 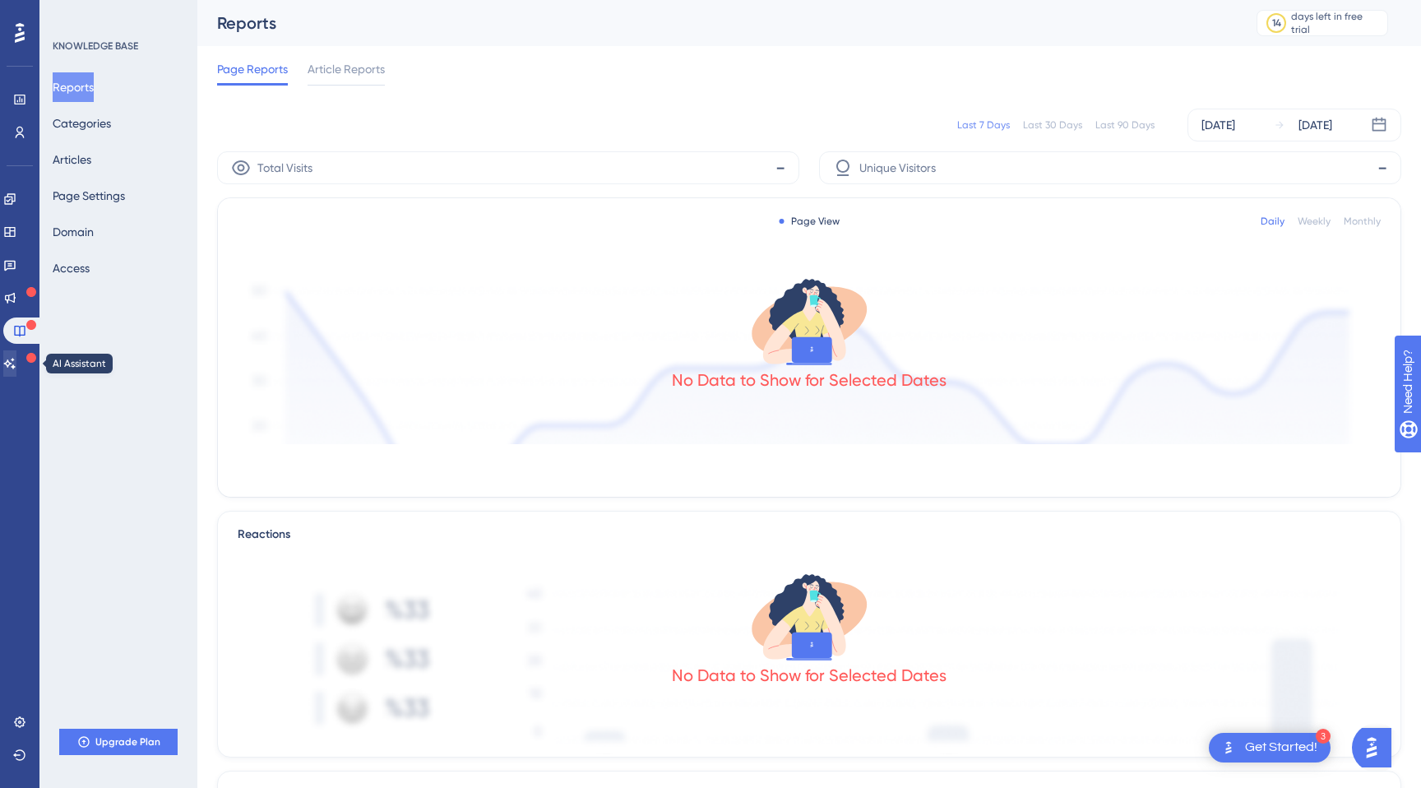 I want to click on div: Weekly, so click(x=1315, y=221).